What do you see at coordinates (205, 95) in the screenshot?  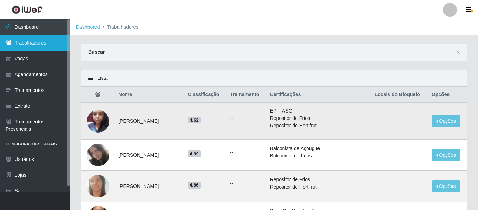 I see `th: Classificação` at bounding box center [205, 95].